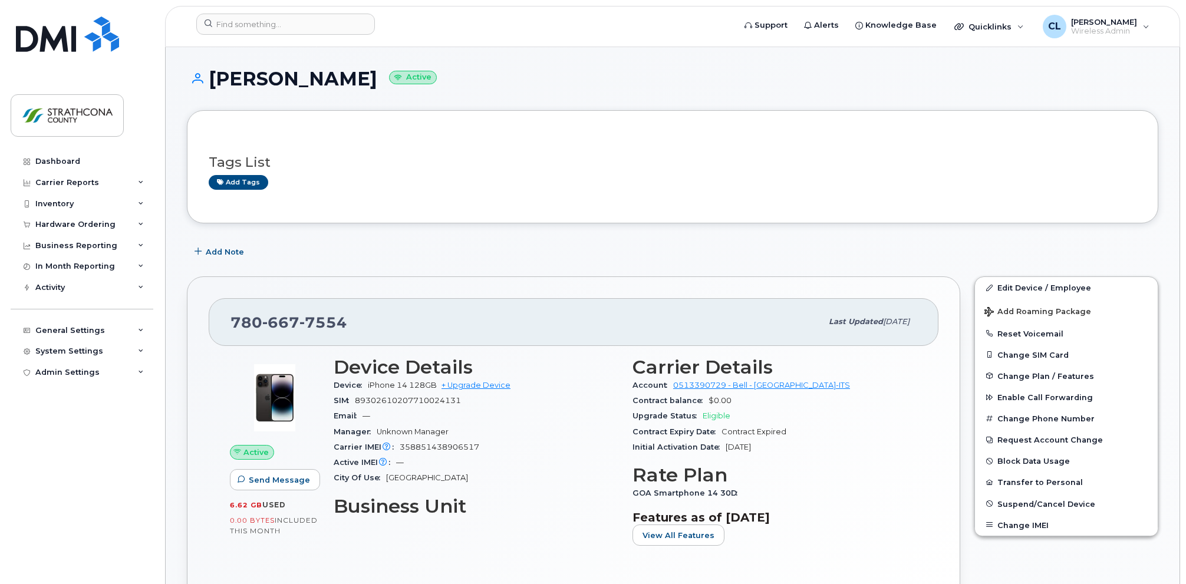 This screenshot has height=584, width=1186. What do you see at coordinates (413, 77) in the screenshot?
I see `small: Active` at bounding box center [413, 77].